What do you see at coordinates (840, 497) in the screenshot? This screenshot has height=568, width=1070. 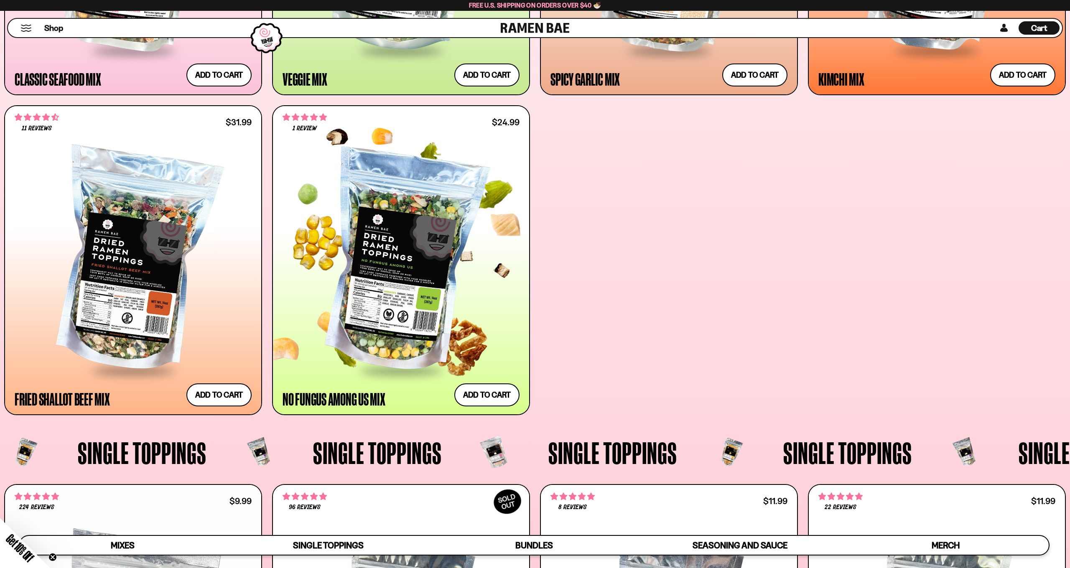 I see `span: 4.86 stars` at bounding box center [840, 497].